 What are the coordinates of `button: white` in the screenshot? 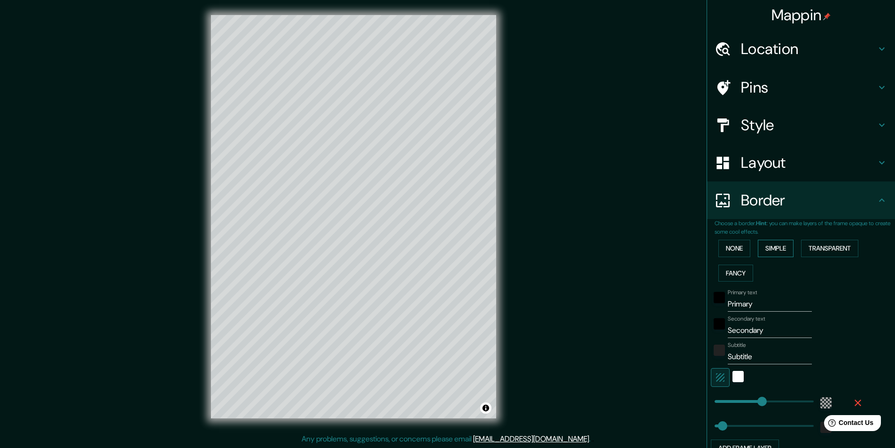 It's located at (738, 376).